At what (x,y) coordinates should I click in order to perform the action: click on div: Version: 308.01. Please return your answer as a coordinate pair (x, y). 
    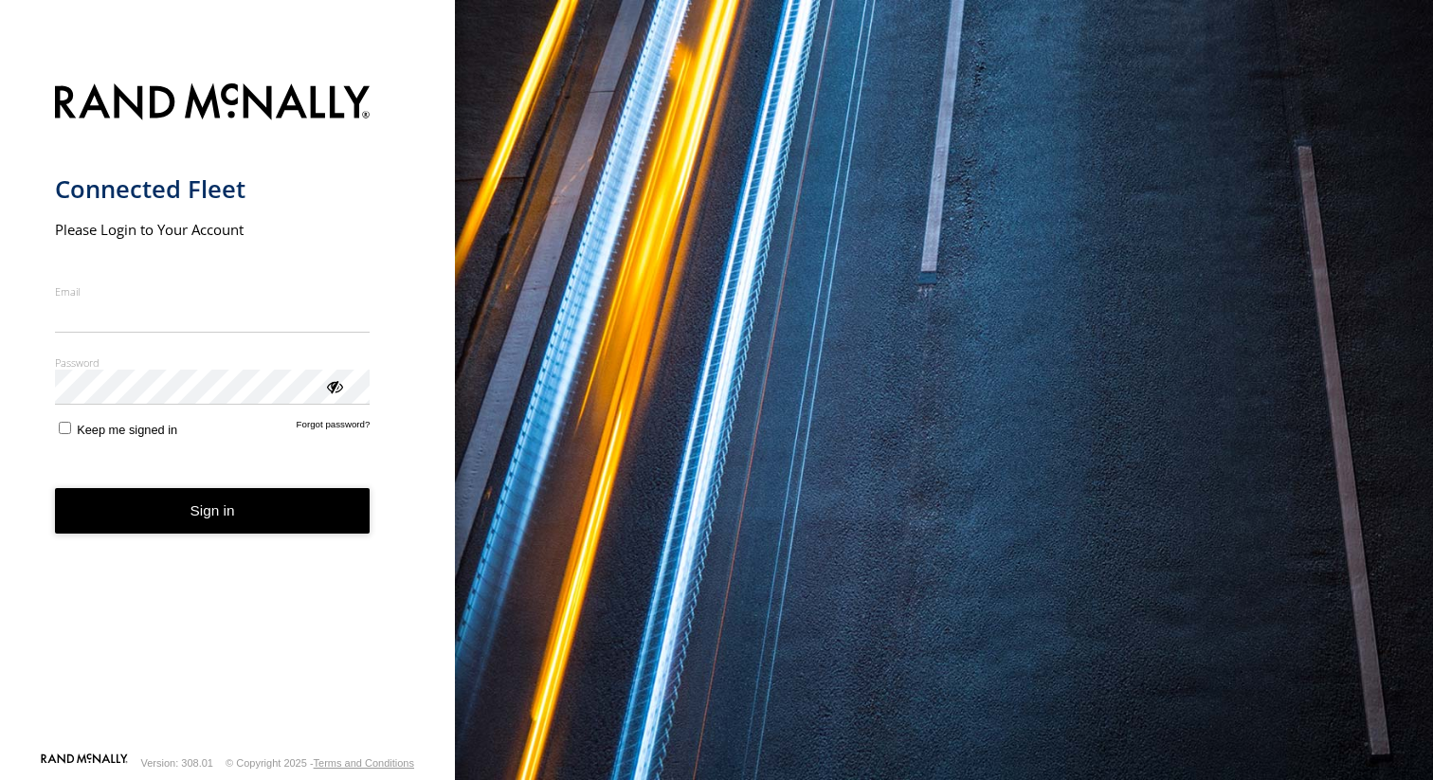
    Looking at the image, I should click on (177, 763).